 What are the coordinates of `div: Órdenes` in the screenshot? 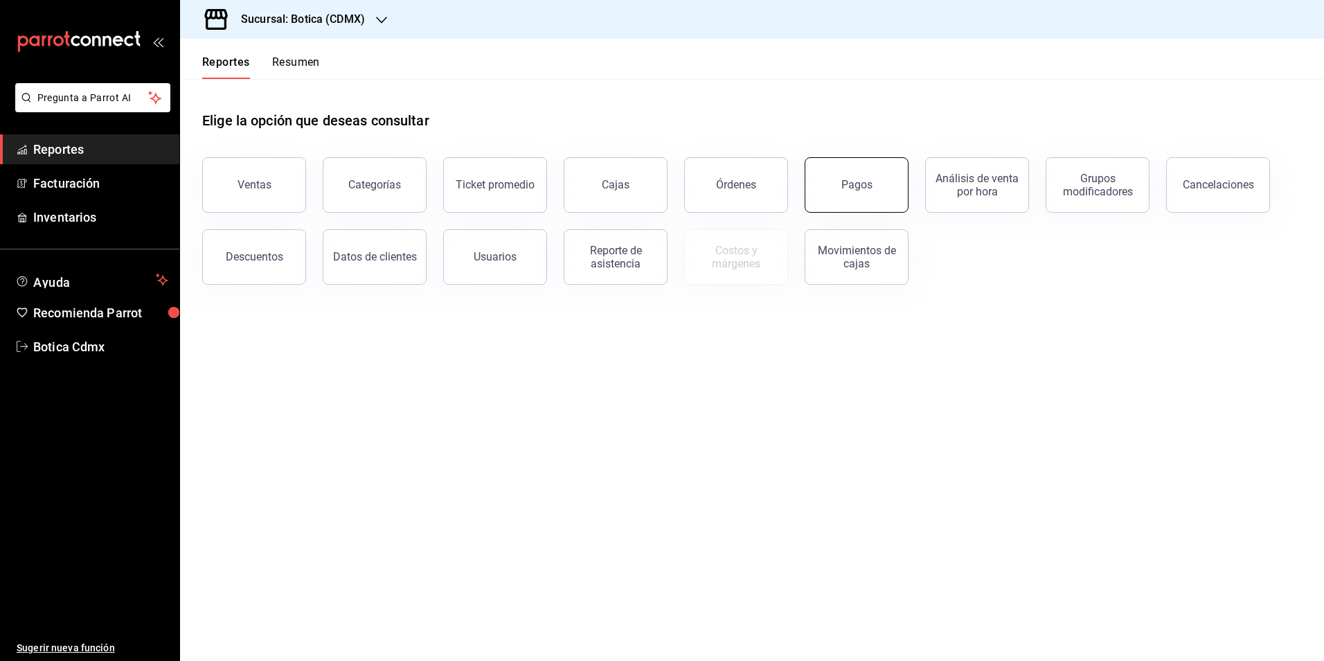 It's located at (736, 184).